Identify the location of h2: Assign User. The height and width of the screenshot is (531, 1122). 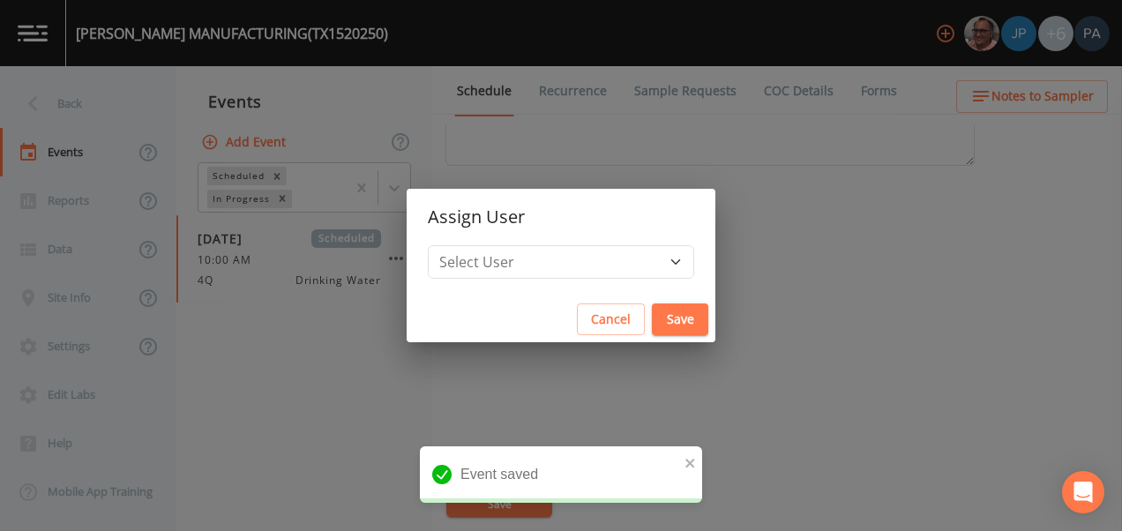
(561, 217).